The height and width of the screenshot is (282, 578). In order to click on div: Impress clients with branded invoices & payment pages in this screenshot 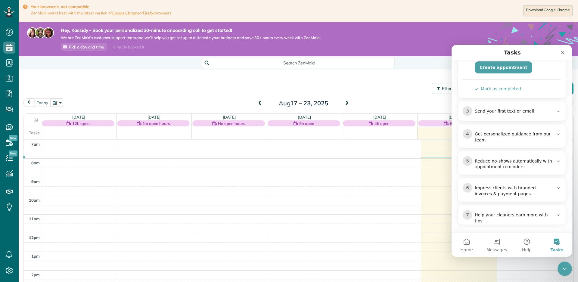, I will do `click(63, 146)`.